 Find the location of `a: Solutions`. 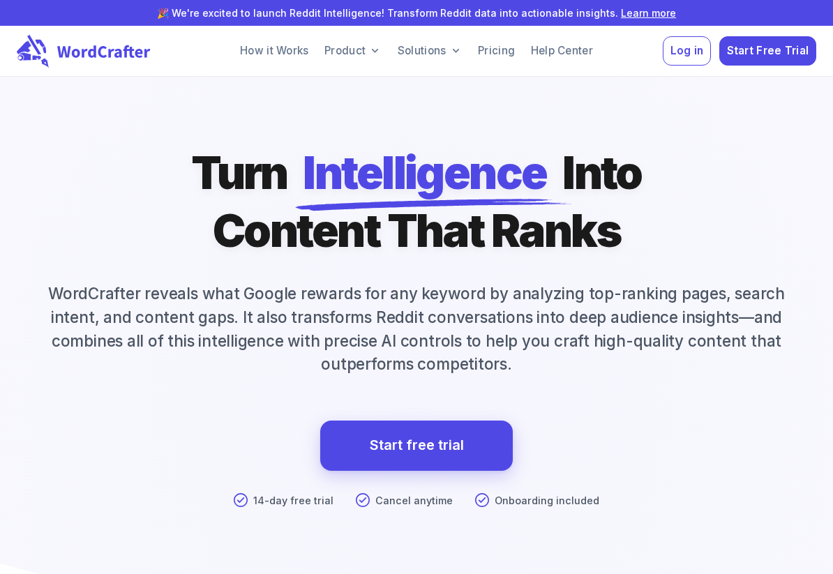

a: Solutions is located at coordinates (430, 51).